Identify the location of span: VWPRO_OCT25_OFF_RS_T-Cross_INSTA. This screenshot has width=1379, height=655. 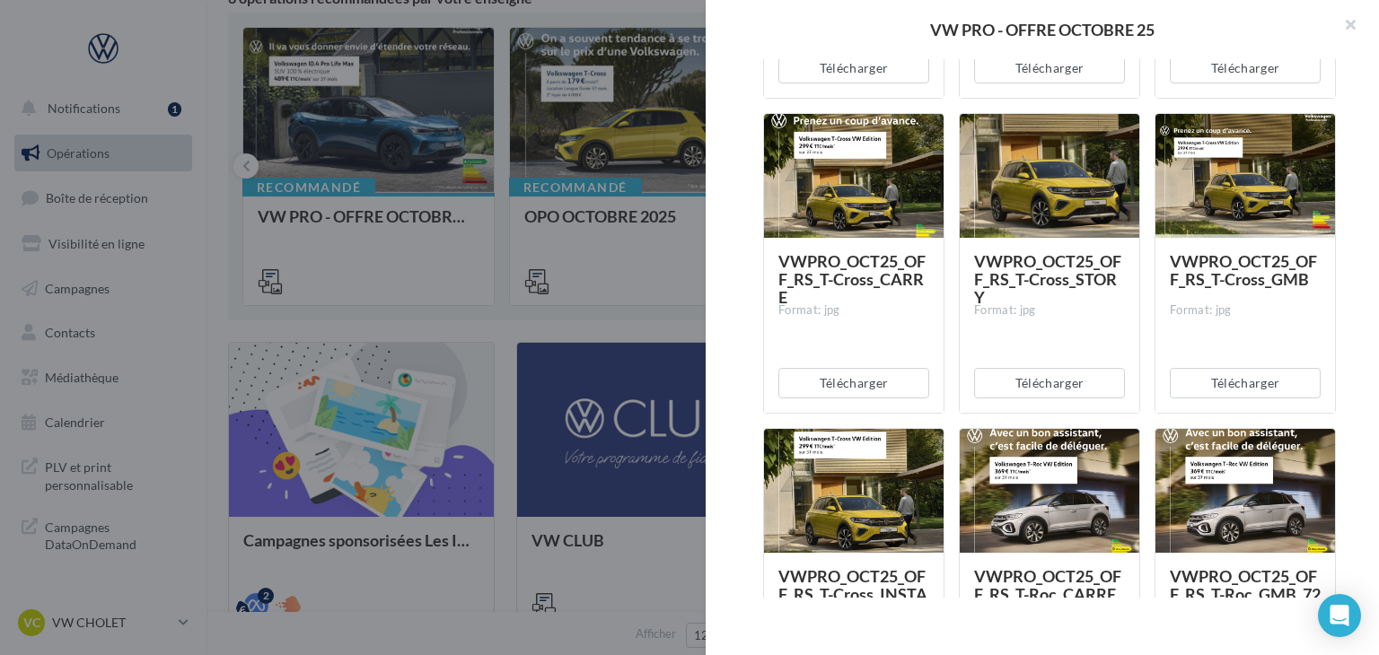
(853, 585).